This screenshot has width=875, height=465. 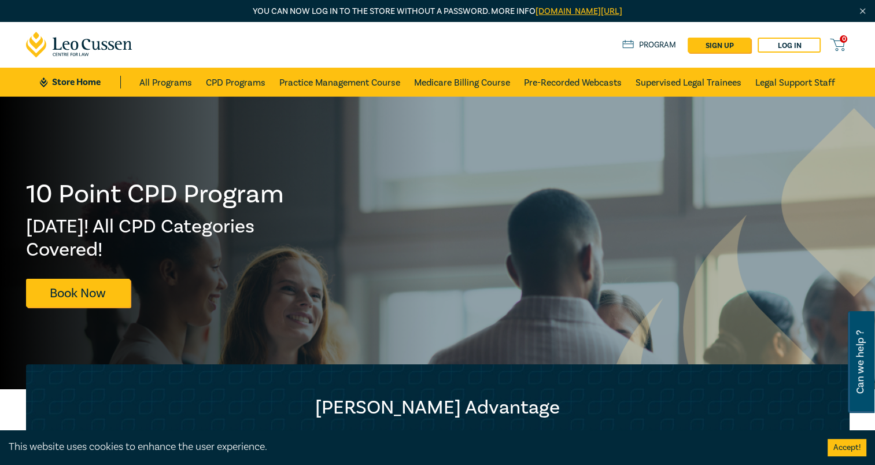 I want to click on a: Legal Support Staff, so click(x=795, y=82).